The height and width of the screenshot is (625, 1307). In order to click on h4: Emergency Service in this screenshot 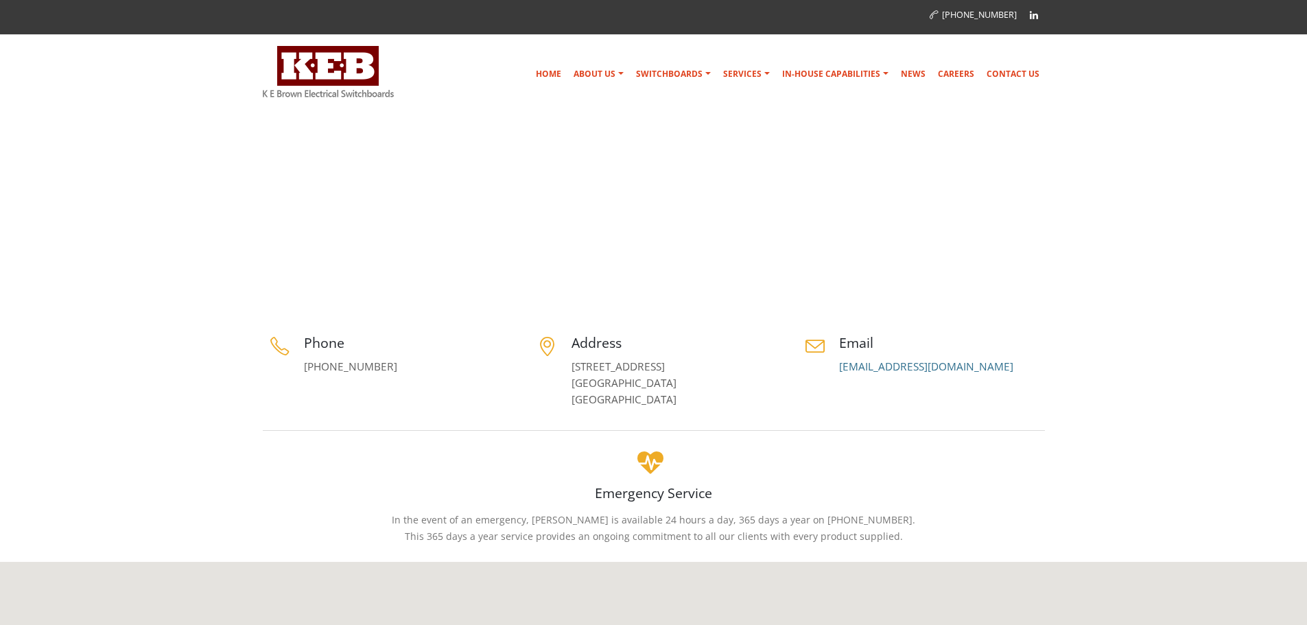, I will do `click(654, 493)`.